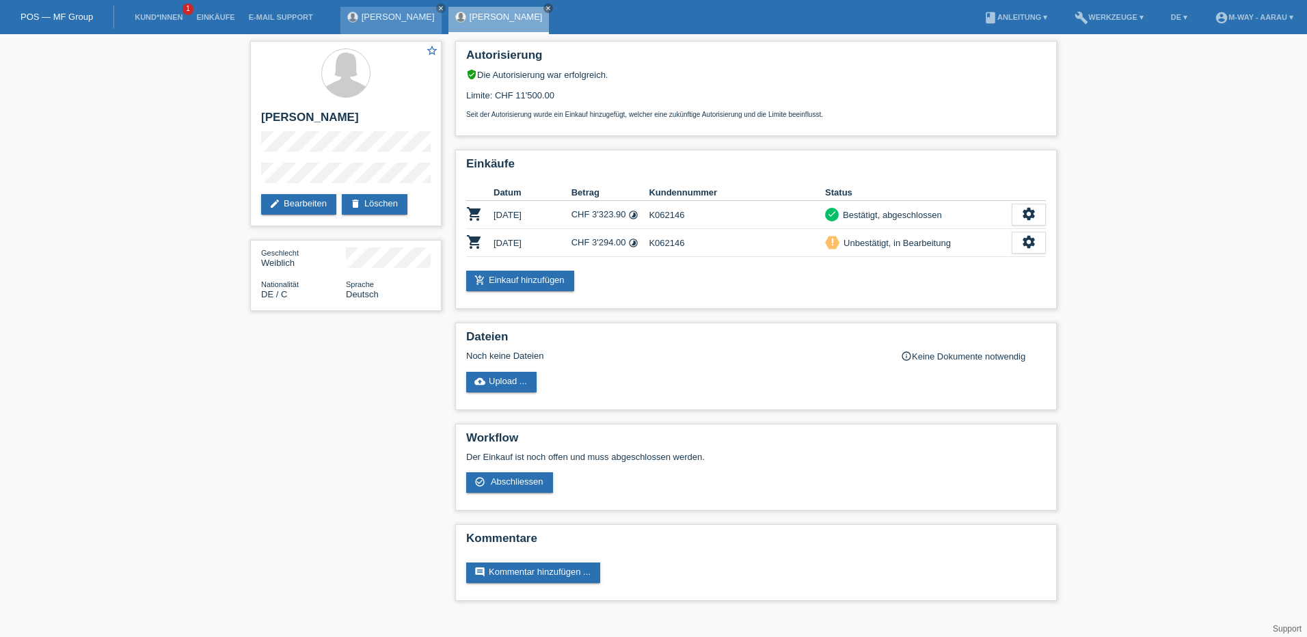 The height and width of the screenshot is (637, 1307). I want to click on a: DE ▾, so click(1179, 17).